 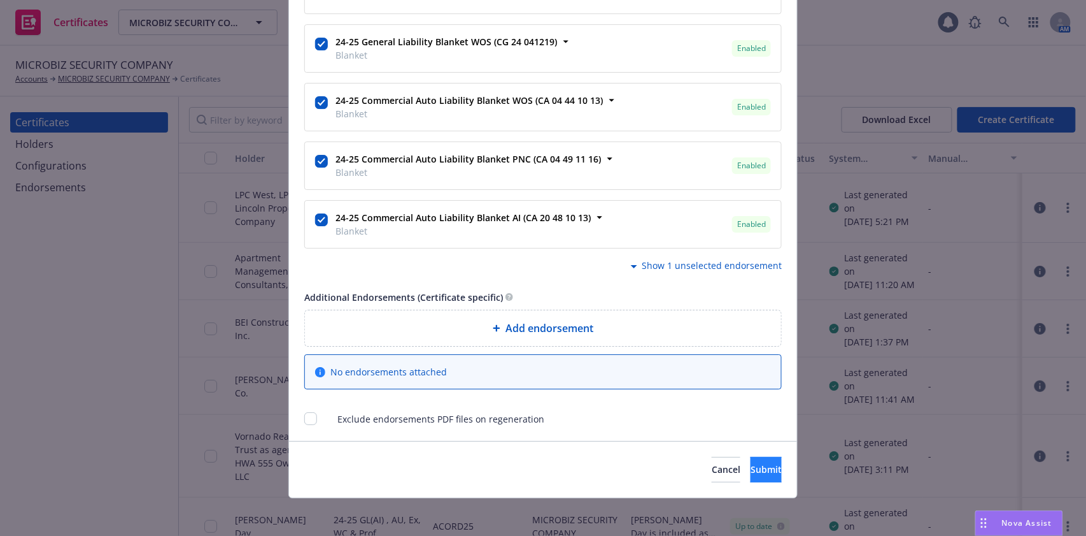 I want to click on span: No endorsements attached, so click(x=388, y=371).